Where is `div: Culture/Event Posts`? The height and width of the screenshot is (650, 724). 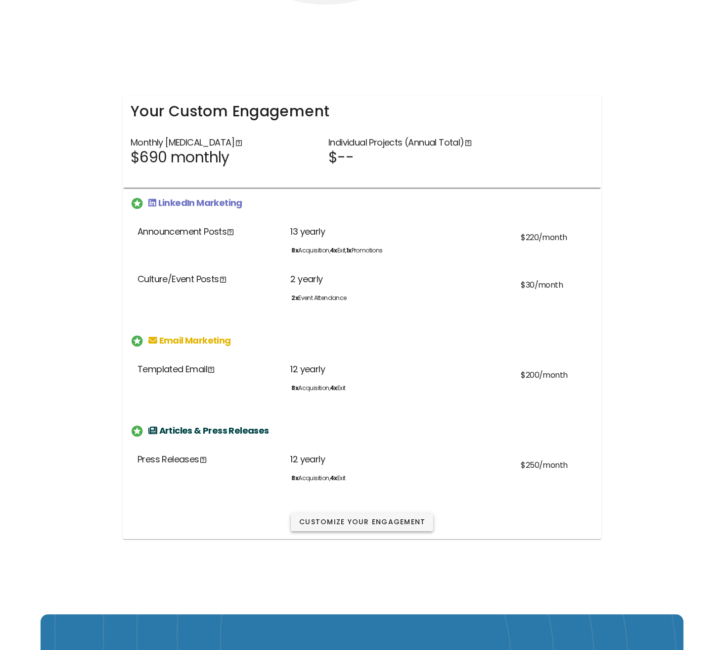 div: Culture/Event Posts is located at coordinates (209, 285).